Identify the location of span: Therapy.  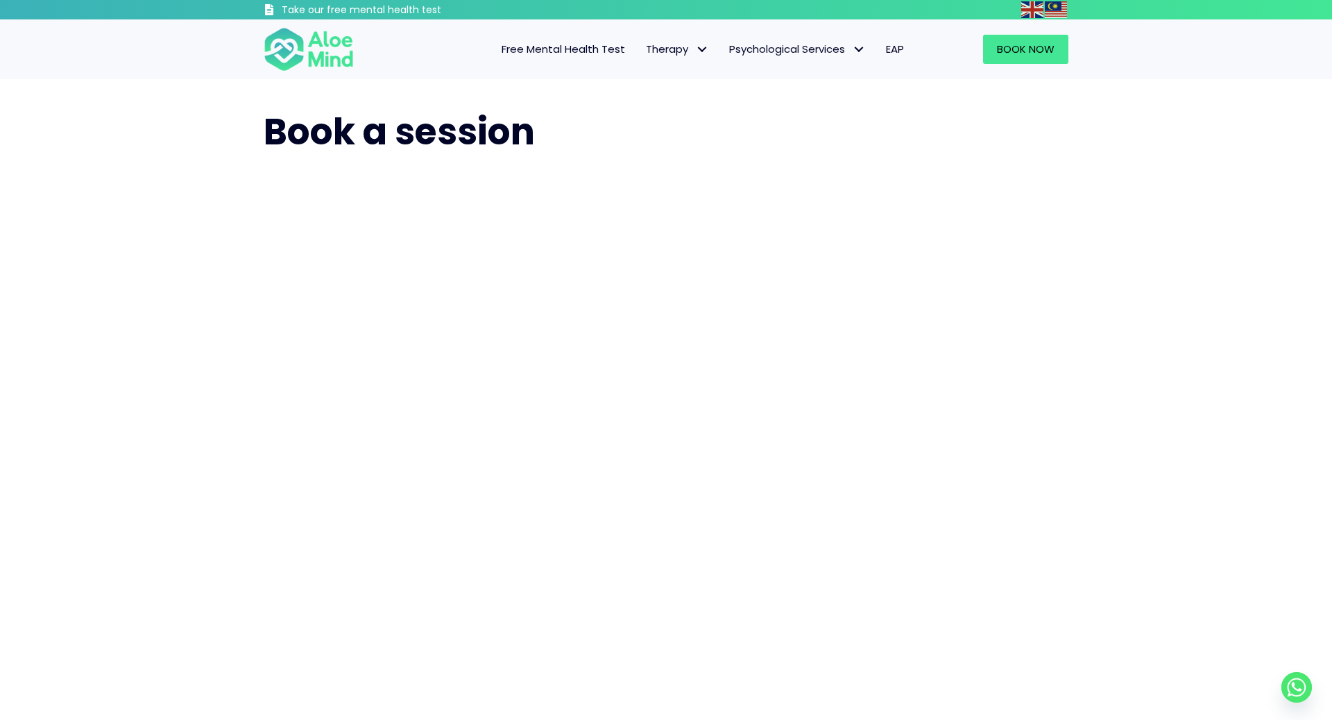
(677, 49).